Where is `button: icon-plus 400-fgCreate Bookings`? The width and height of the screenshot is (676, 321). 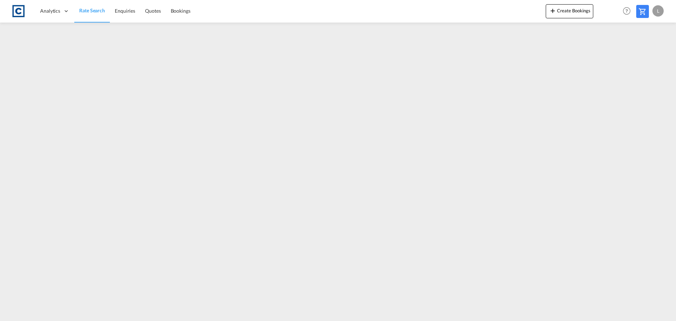 button: icon-plus 400-fgCreate Bookings is located at coordinates (570, 11).